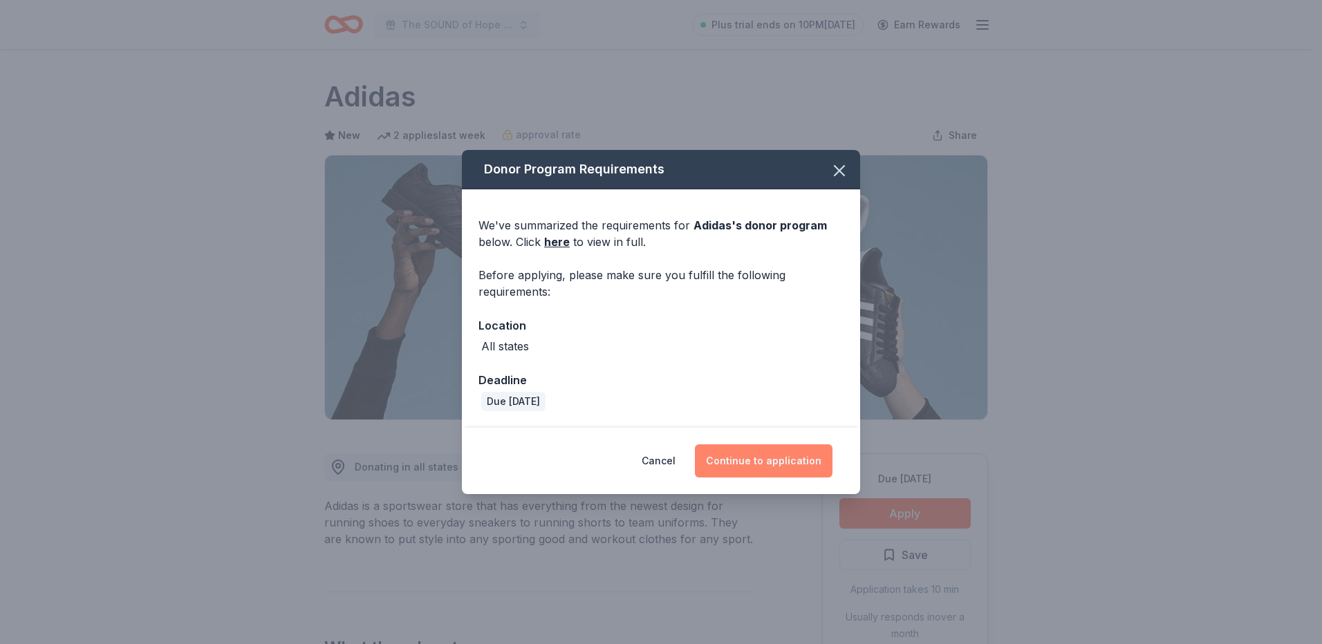 This screenshot has width=1322, height=644. Describe the element at coordinates (661, 380) in the screenshot. I see `div: Deadline` at that location.